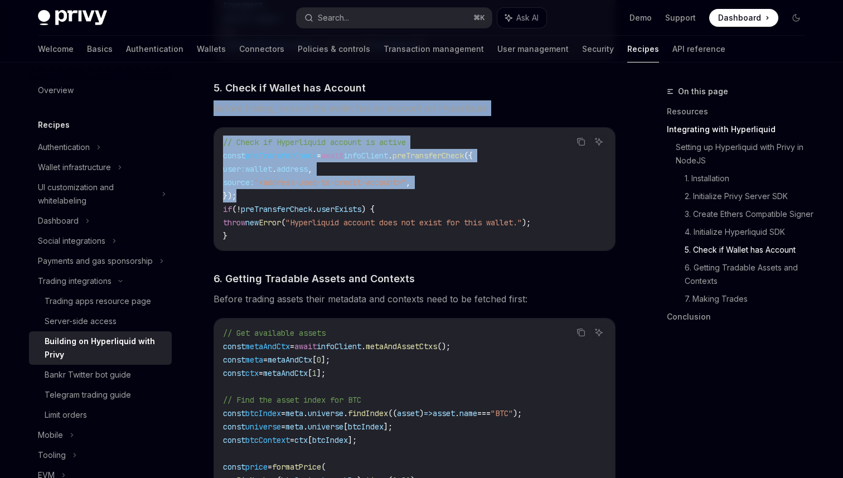  Describe the element at coordinates (319, 360) in the screenshot. I see `span: 0` at that location.